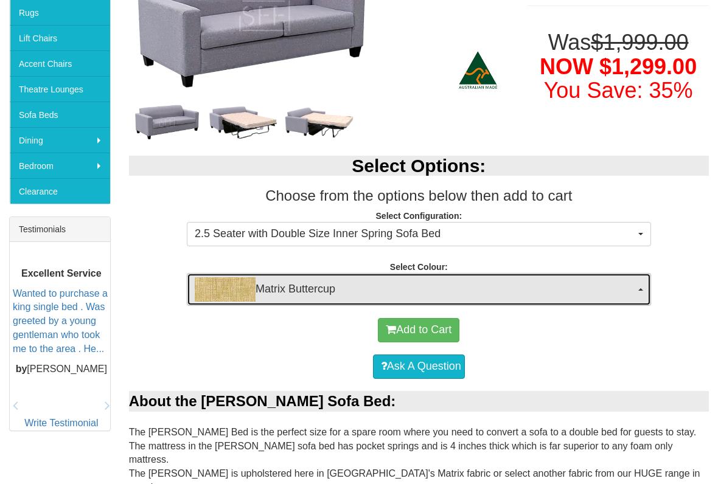 The image size is (718, 484). Describe the element at coordinates (418, 196) in the screenshot. I see `h3: Choose from the options below then add to cart` at that location.